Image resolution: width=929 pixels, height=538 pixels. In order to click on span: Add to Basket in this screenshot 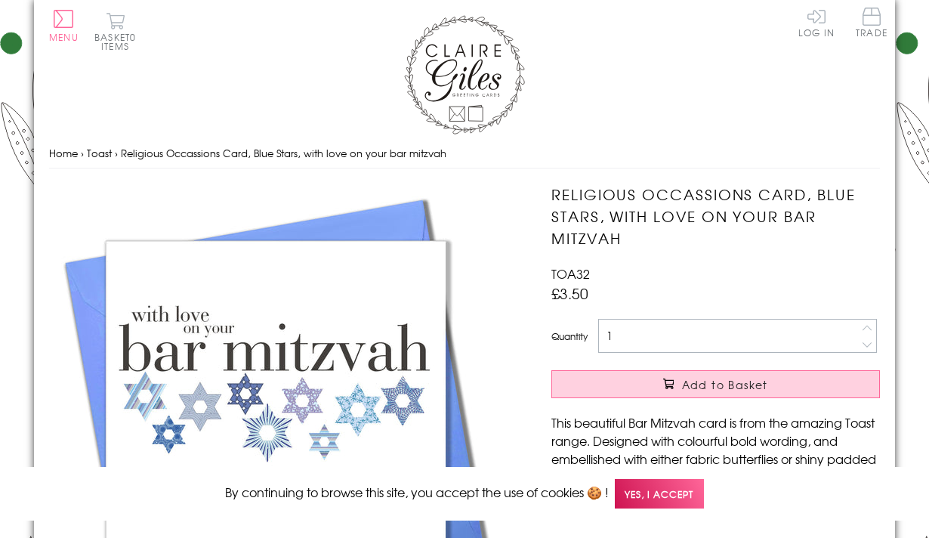, I will do `click(725, 384)`.